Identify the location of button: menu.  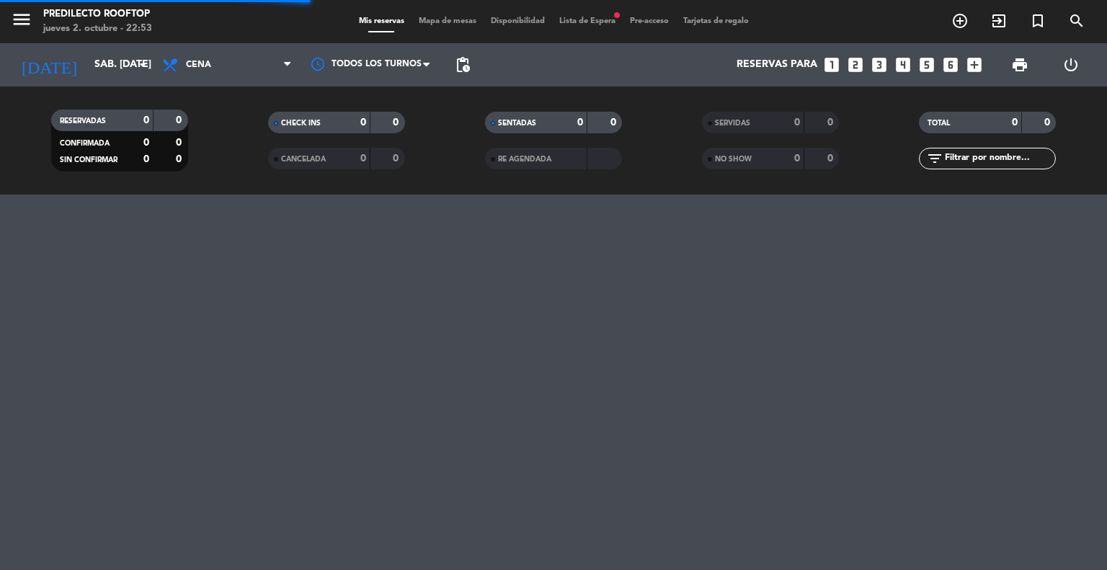
(22, 22).